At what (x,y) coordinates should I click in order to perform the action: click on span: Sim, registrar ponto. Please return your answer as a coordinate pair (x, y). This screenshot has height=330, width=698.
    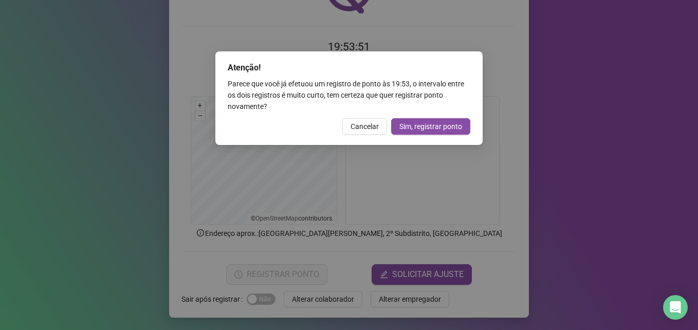
    Looking at the image, I should click on (431, 126).